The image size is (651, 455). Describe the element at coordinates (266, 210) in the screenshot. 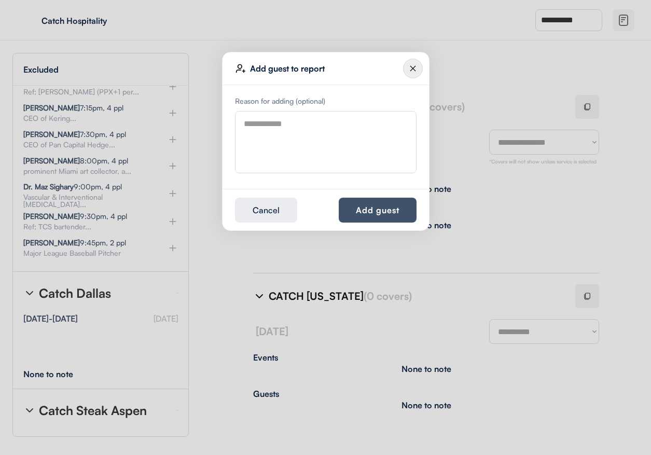

I see `button: Cancel` at that location.